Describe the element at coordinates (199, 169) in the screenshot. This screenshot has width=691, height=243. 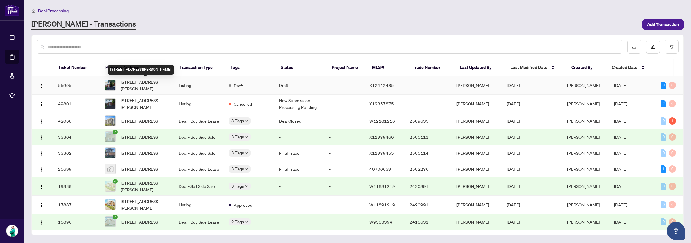
I see `td: Deal - Buy Side Lease` at that location.